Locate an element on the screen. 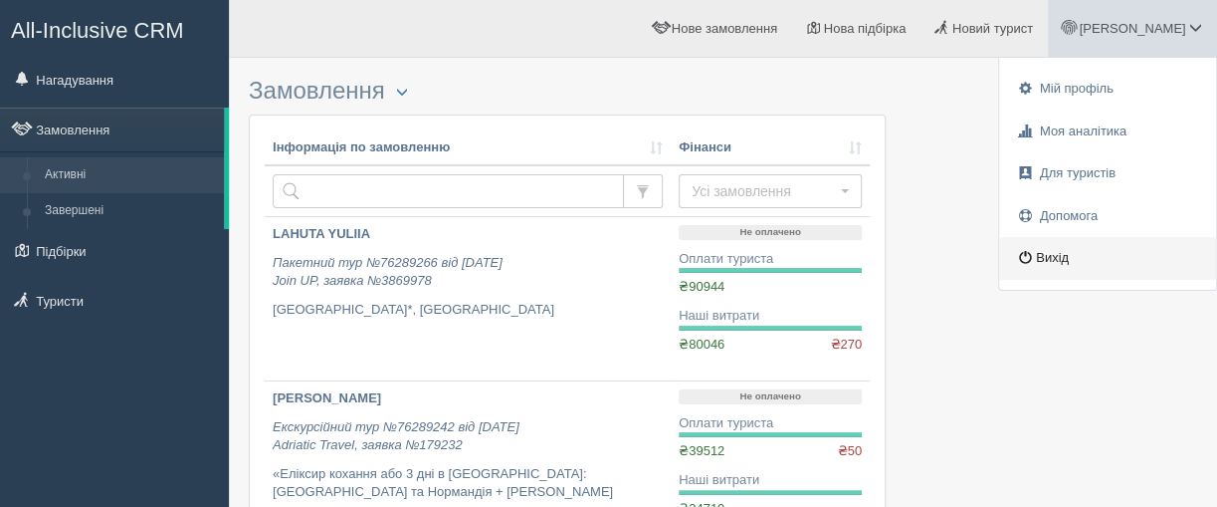  span: Усі замовлення is located at coordinates (763, 191).